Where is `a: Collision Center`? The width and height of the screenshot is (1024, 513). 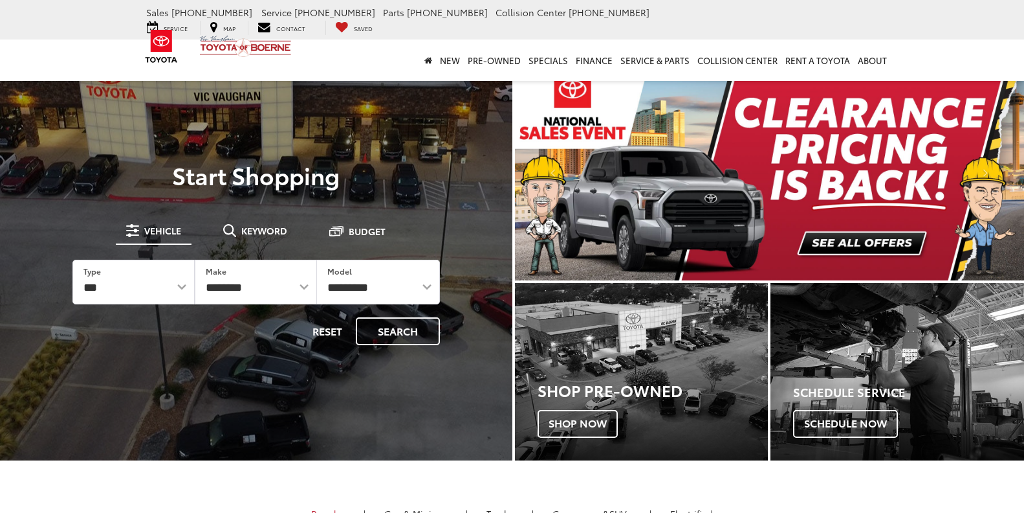 a: Collision Center is located at coordinates (738, 60).